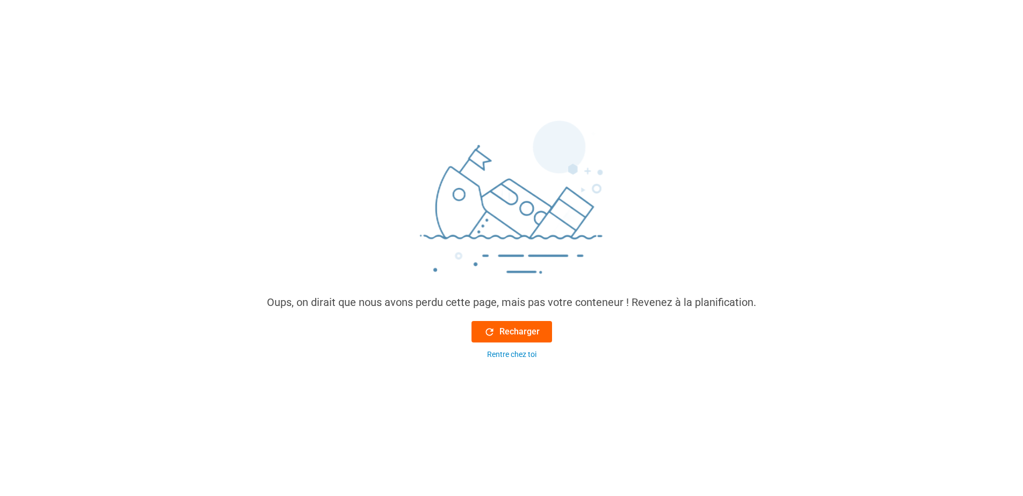 This screenshot has height=496, width=1023. What do you see at coordinates (512, 205) in the screenshot?
I see `img: sinking_ship.png` at bounding box center [512, 205].